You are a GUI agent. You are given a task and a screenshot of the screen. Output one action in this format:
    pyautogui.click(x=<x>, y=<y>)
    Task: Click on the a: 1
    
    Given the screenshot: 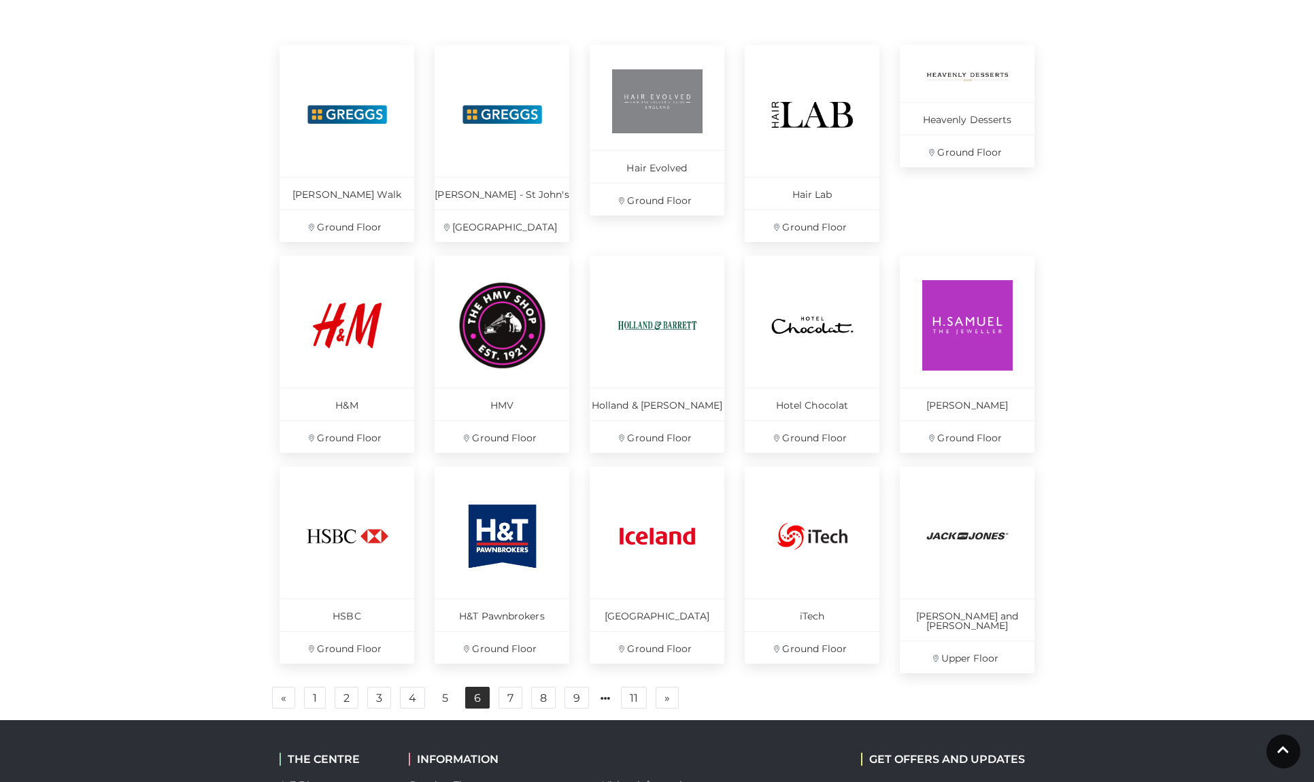 What is the action you would take?
    pyautogui.click(x=315, y=698)
    